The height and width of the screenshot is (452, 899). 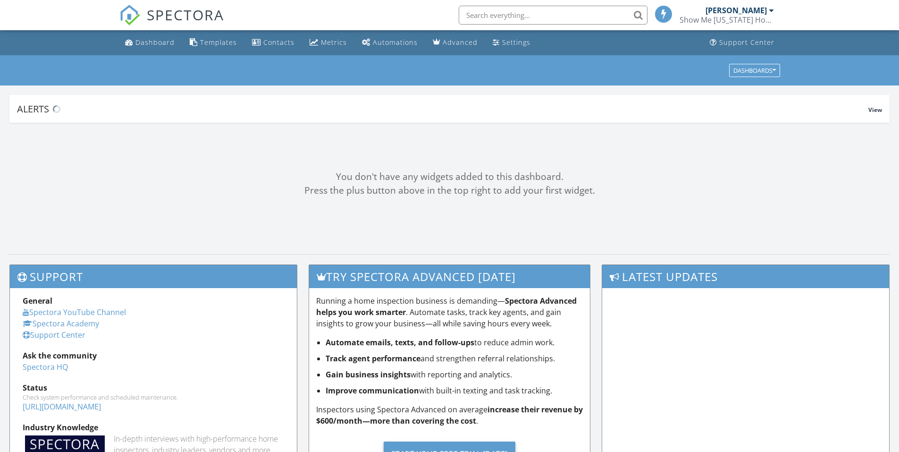 I want to click on div: Check system performance and scheduled maintenance., so click(x=153, y=397).